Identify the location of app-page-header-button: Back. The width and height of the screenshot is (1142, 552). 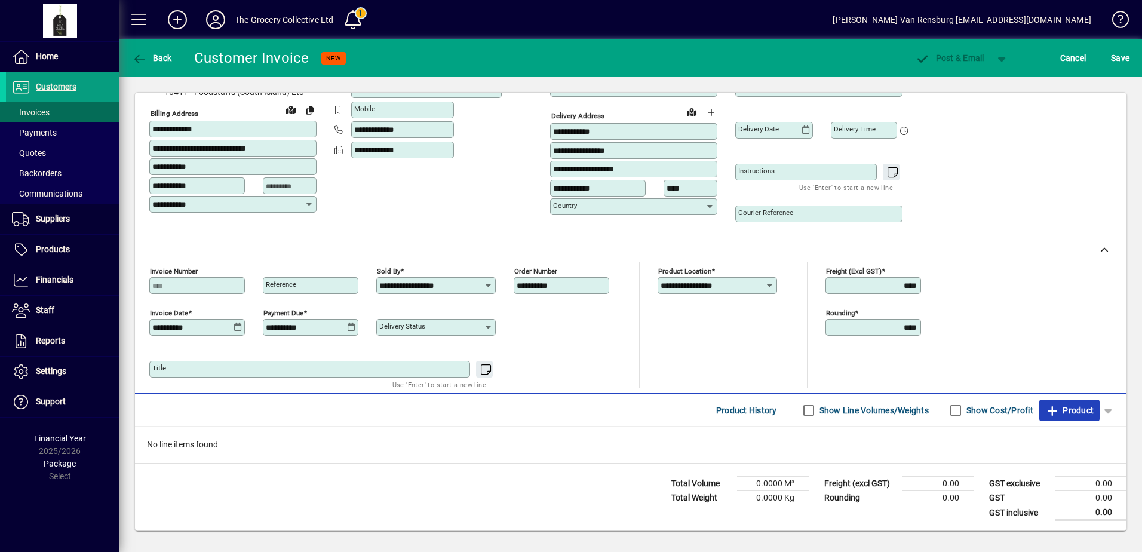
(152, 58).